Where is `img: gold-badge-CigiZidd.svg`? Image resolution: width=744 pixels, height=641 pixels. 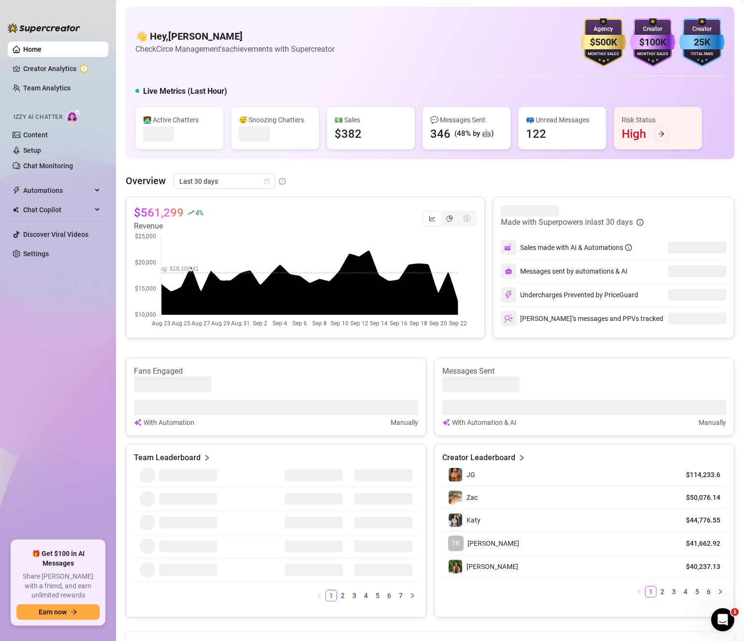
img: gold-badge-CigiZidd.svg is located at coordinates (603, 43).